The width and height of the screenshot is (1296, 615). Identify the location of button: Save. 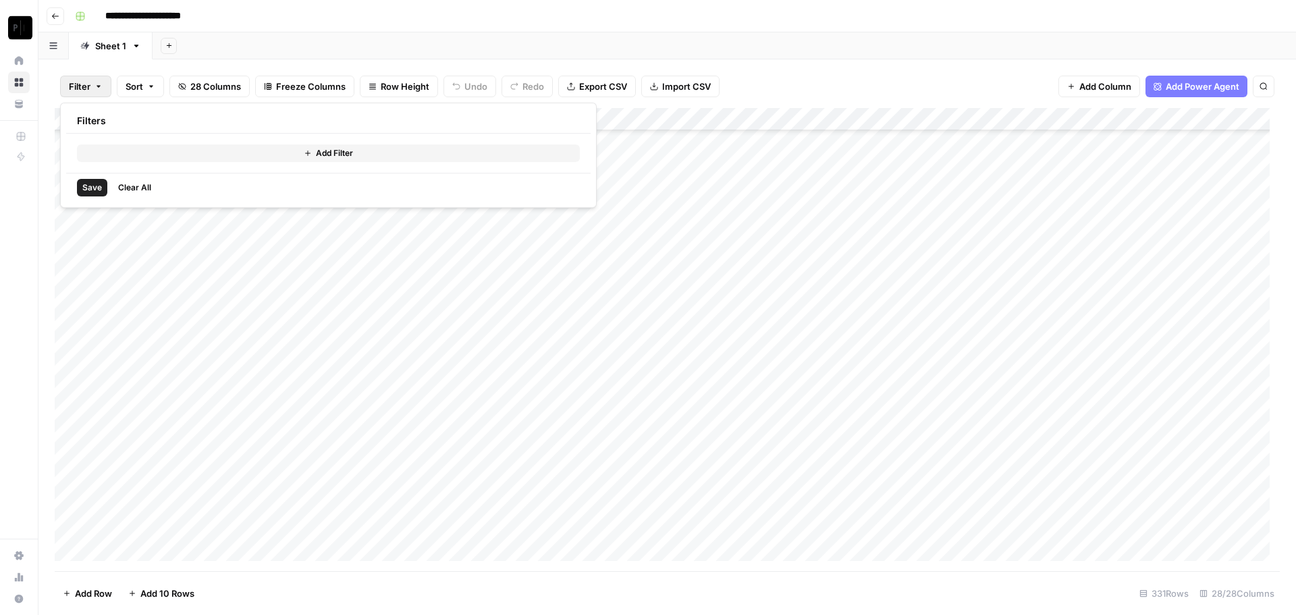
(92, 188).